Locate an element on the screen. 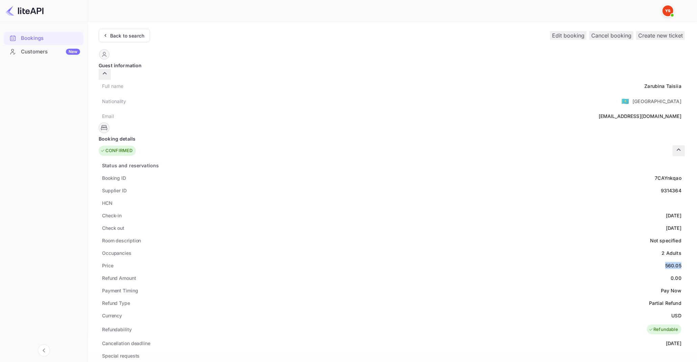 This screenshot has height=362, width=697. button: Create new ticket is located at coordinates (661, 35).